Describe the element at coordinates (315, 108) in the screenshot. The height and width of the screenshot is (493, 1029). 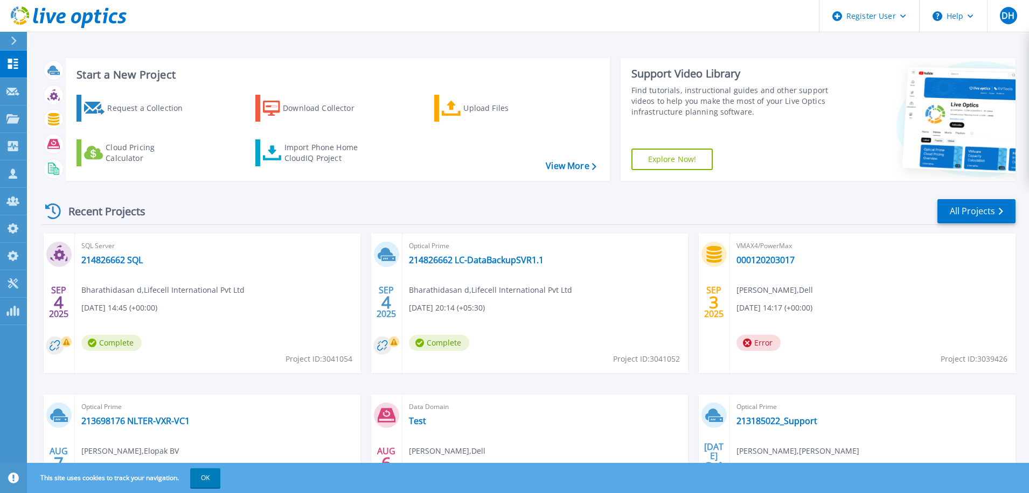
I see `a: Download Collector` at that location.